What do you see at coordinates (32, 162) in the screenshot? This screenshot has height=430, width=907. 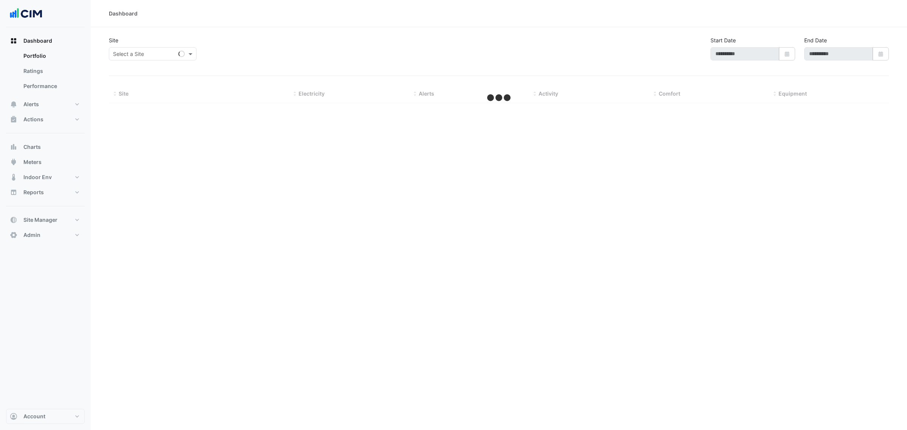 I see `span: Meters` at bounding box center [32, 162].